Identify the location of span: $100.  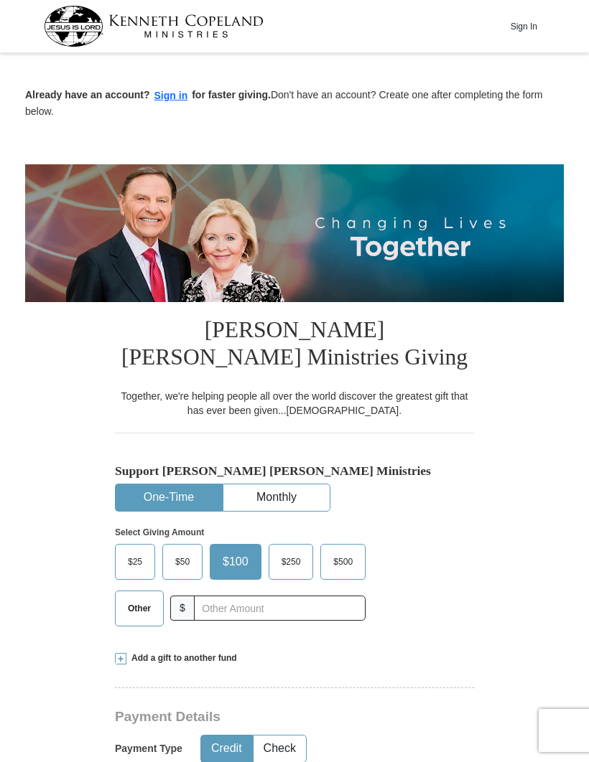
(235, 562).